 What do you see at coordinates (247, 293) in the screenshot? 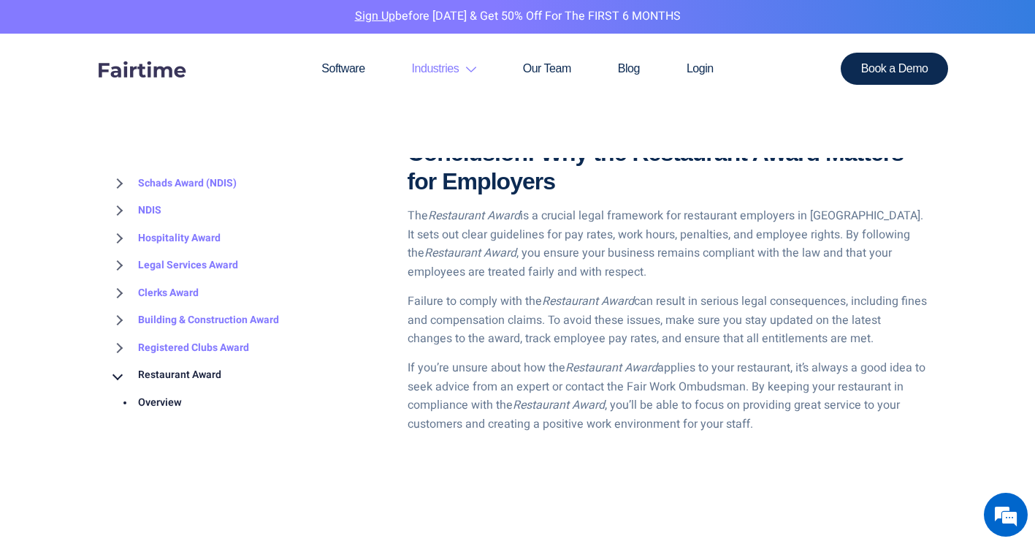
I see `nav: BROWSE TOPICS` at bounding box center [247, 293].